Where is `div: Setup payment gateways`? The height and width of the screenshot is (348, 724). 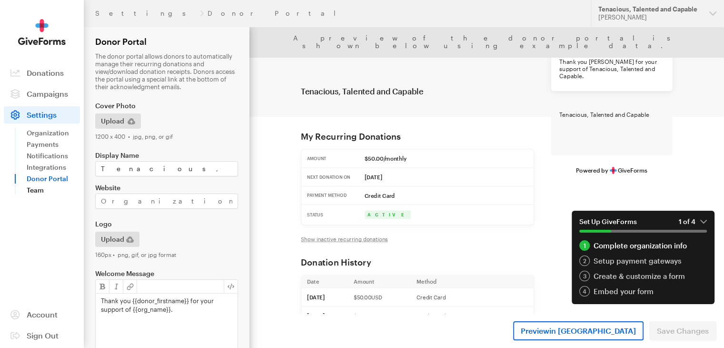 div: Setup payment gateways is located at coordinates (643, 260).